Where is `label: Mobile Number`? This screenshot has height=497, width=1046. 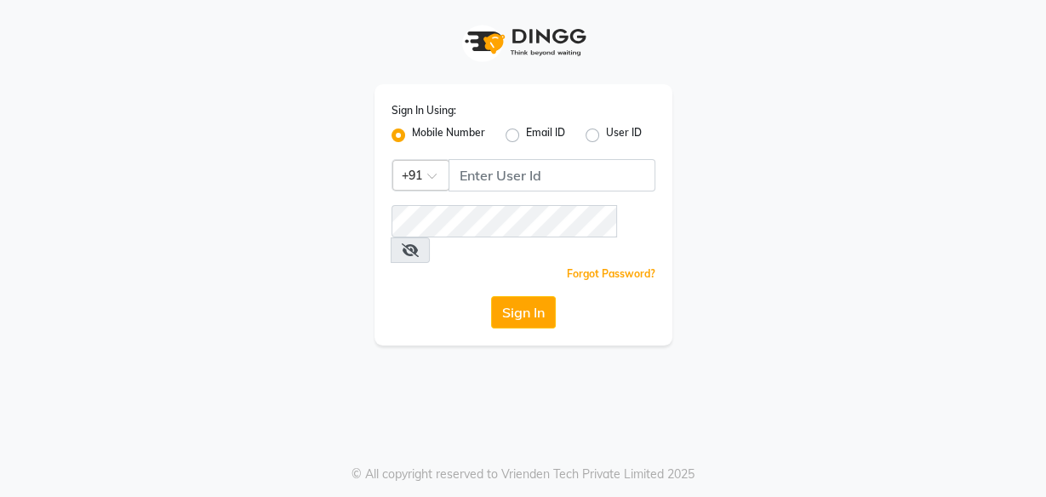 label: Mobile Number is located at coordinates (449, 135).